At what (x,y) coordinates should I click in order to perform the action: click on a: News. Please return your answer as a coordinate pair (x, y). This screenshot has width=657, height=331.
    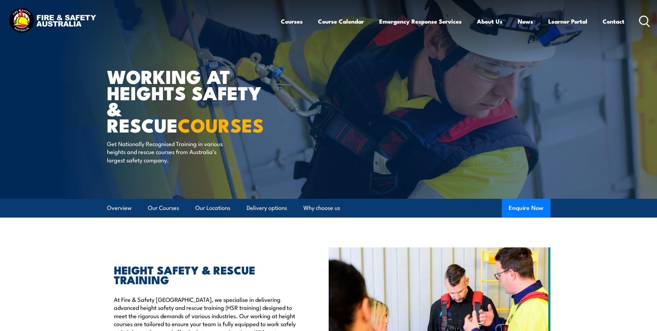
    Looking at the image, I should click on (526, 21).